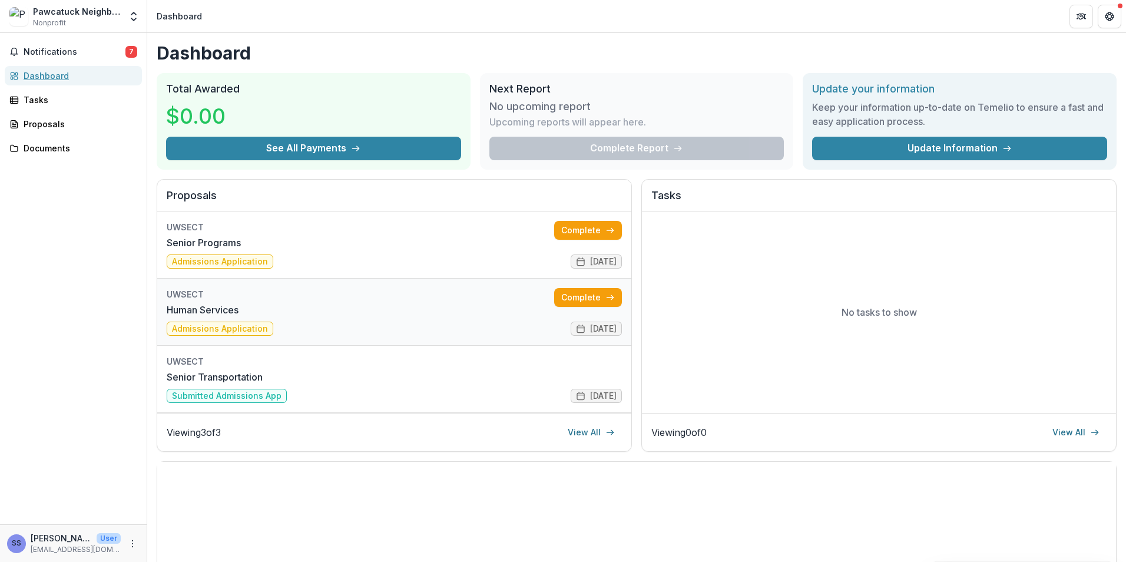 Image resolution: width=1126 pixels, height=562 pixels. What do you see at coordinates (637, 89) in the screenshot?
I see `h2: Next Report` at bounding box center [637, 89].